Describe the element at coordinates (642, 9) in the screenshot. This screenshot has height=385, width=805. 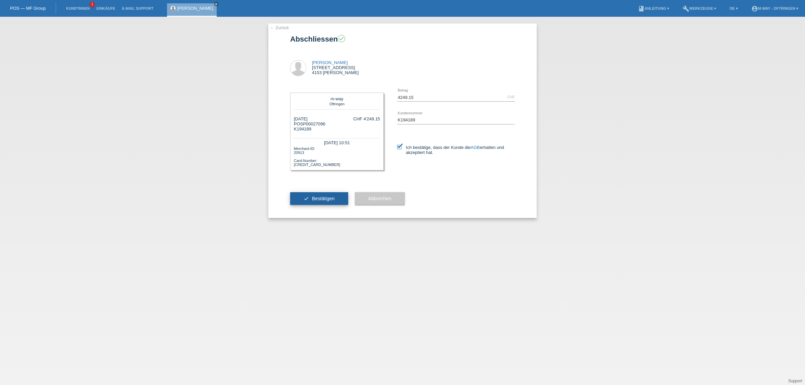
I see `i: book` at that location.